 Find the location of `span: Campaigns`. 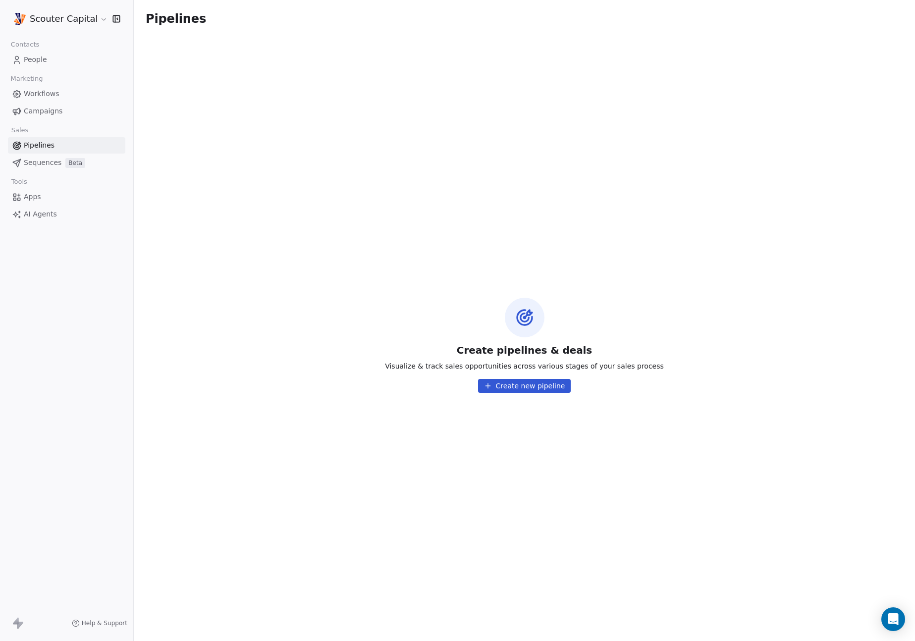

span: Campaigns is located at coordinates (43, 111).